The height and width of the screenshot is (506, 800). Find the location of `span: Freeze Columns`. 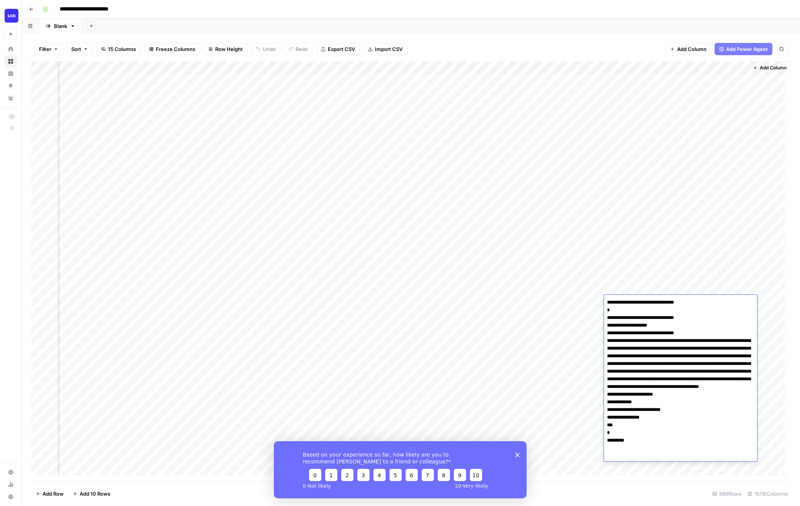

span: Freeze Columns is located at coordinates (175, 49).